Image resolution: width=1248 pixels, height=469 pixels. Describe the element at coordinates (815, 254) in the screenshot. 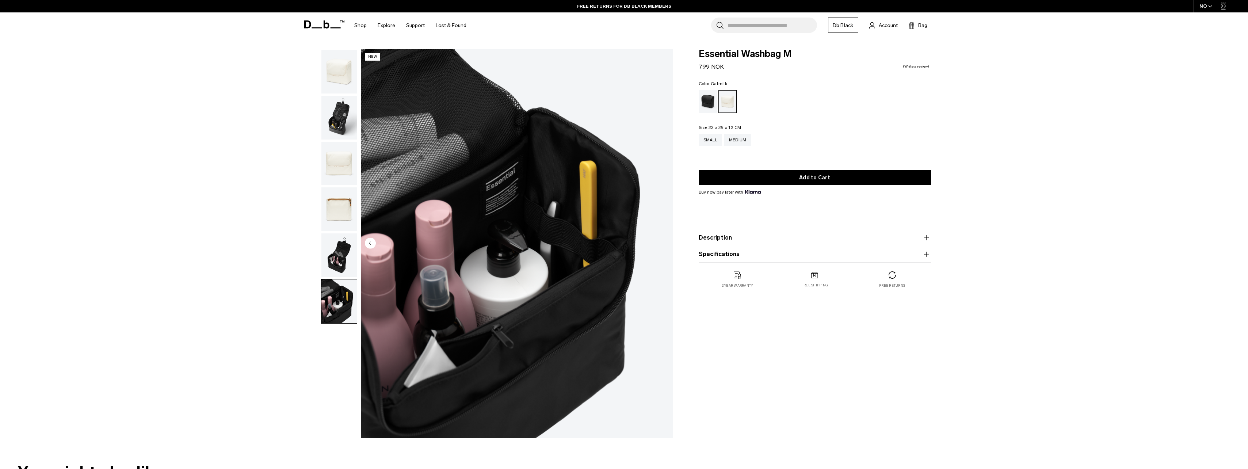

I see `button: Specifications` at that location.